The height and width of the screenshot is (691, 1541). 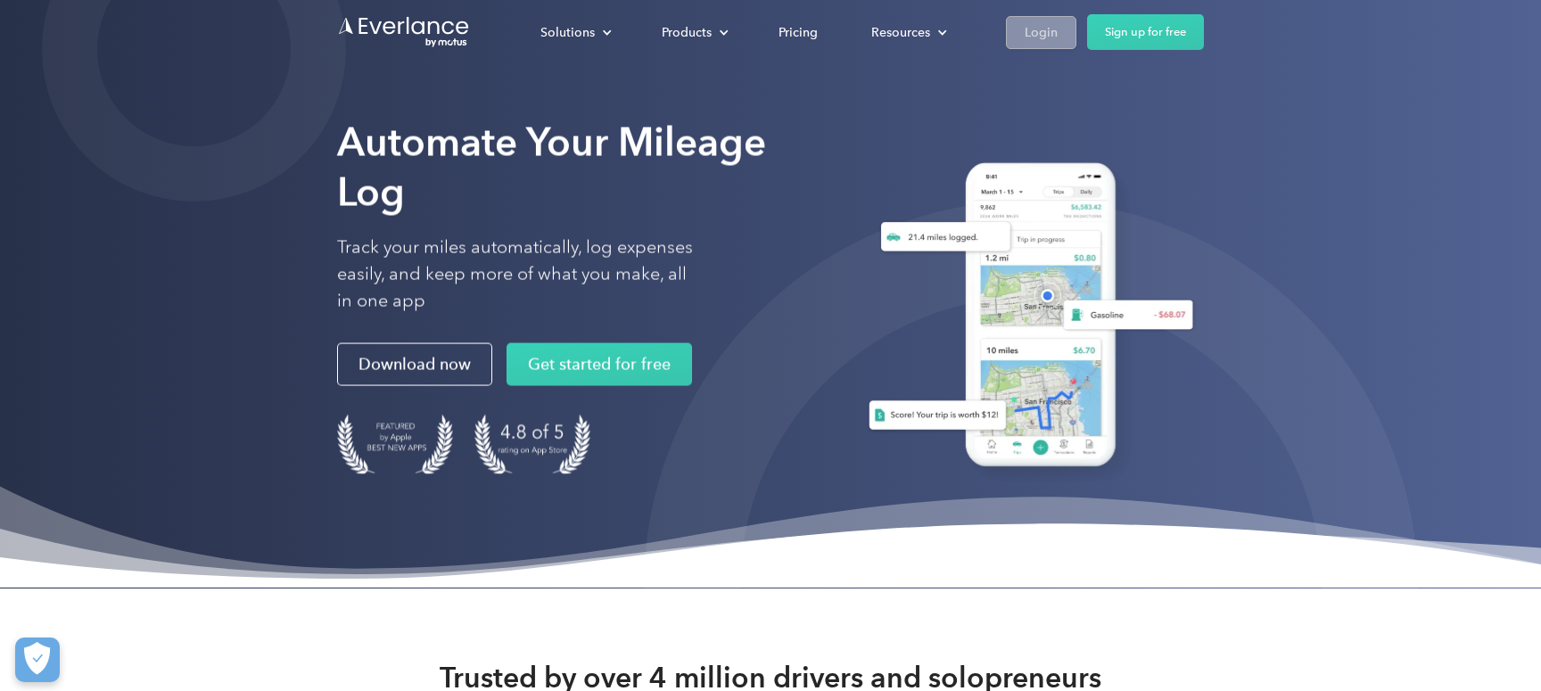 What do you see at coordinates (798, 32) in the screenshot?
I see `div: Pricing` at bounding box center [798, 32].